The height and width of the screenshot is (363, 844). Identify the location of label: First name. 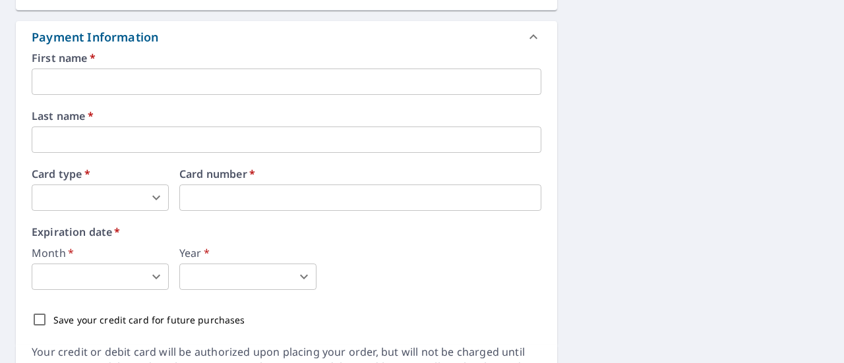
(286, 58).